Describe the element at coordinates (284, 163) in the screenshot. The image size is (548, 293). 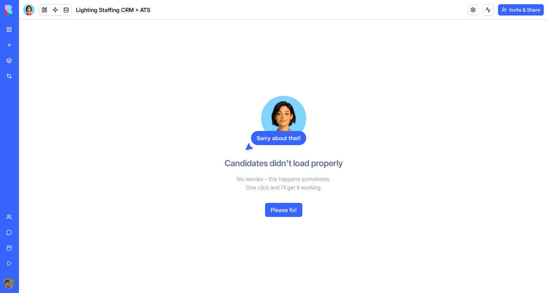
I see `h3: Candidates didn't load properly` at that location.